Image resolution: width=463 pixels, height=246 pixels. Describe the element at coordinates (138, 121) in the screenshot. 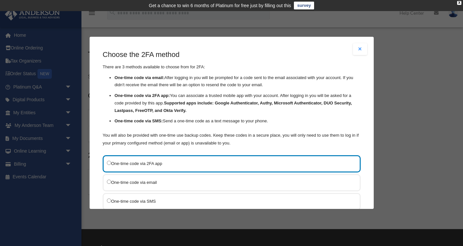

I see `strong: One-time code via SMS:` at that location.